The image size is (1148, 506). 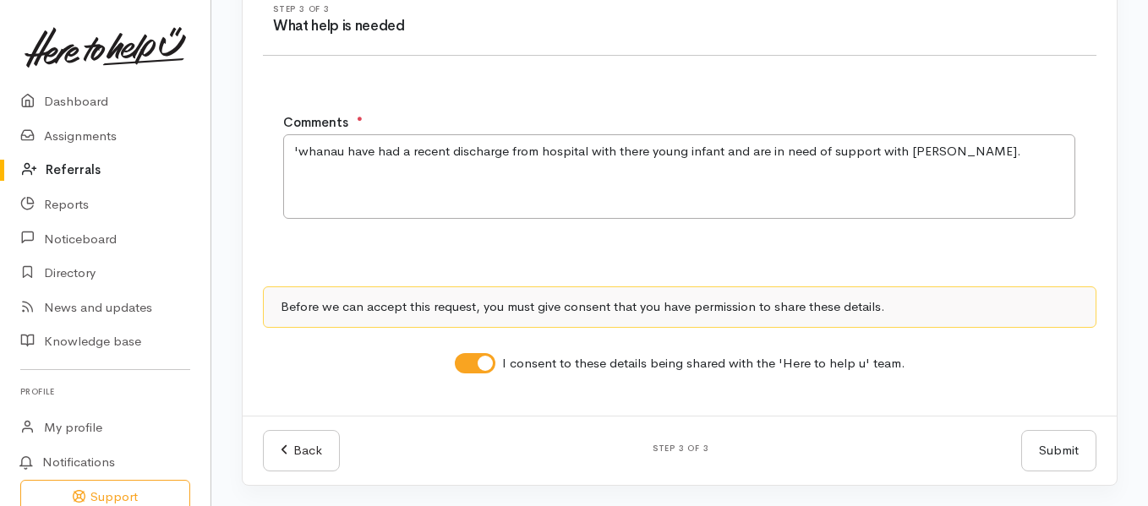 I want to click on h3: What help is needed, so click(x=476, y=26).